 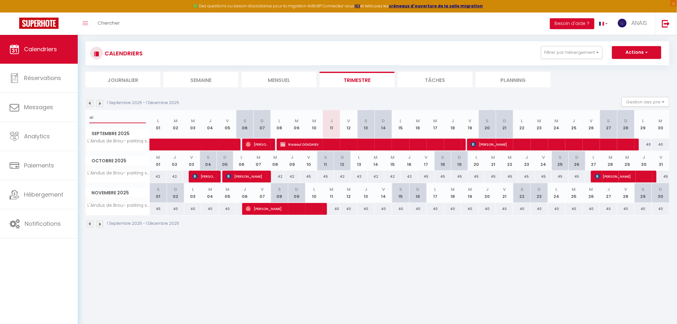 What do you see at coordinates (279, 124) in the screenshot?
I see `th: 08` at bounding box center [279, 124].